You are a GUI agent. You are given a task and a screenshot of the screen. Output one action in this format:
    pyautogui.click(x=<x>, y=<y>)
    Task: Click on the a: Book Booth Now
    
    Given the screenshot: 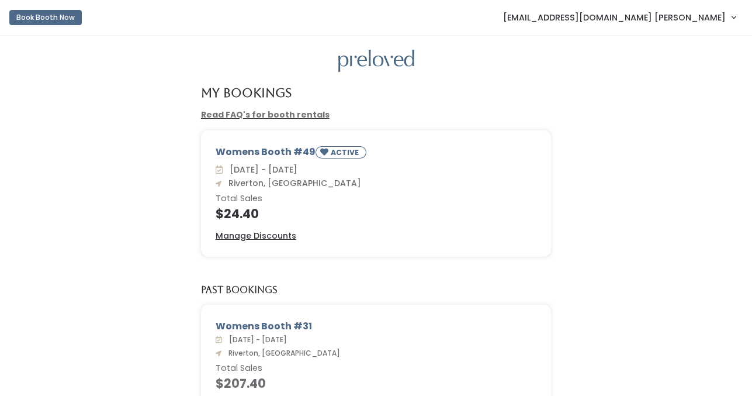 What is the action you would take?
    pyautogui.click(x=46, y=18)
    